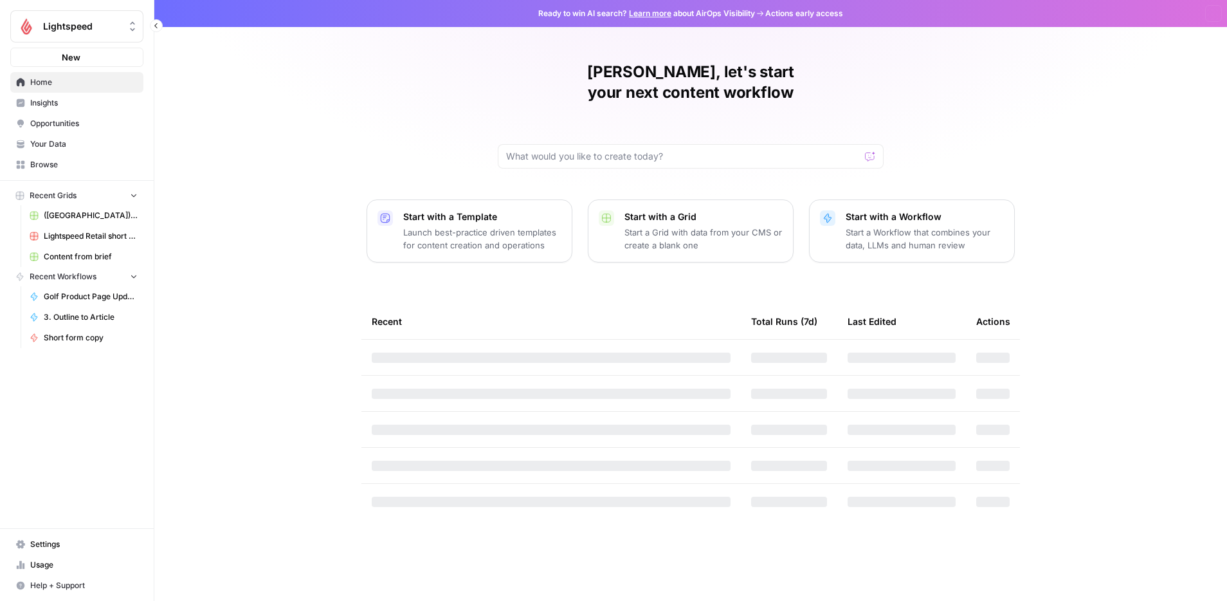 The width and height of the screenshot is (1227, 601). Describe the element at coordinates (77, 103) in the screenshot. I see `a: Insights` at that location.